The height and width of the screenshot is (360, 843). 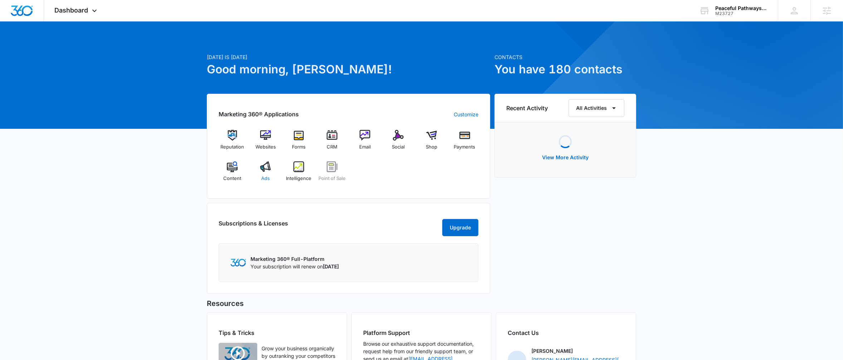 What do you see at coordinates (565, 157) in the screenshot?
I see `button: View More Activity` at bounding box center [565, 157].